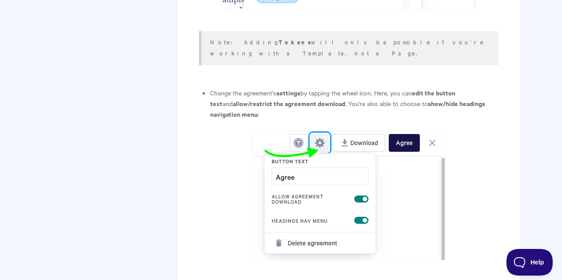 The width and height of the screenshot is (562, 280). Describe the element at coordinates (289, 103) in the screenshot. I see `b: allow/restrict the agreement download` at that location.